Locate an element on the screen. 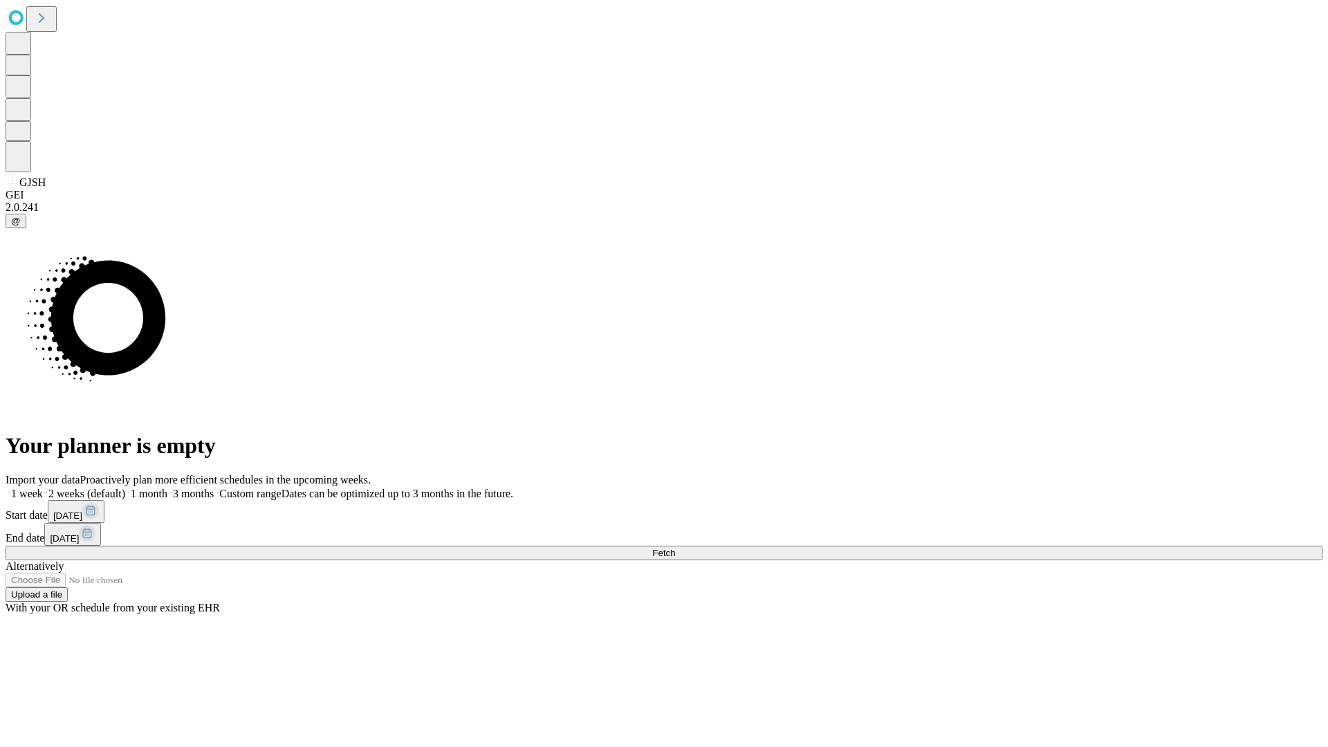 This screenshot has width=1328, height=747. button: Fetch is located at coordinates (664, 553).